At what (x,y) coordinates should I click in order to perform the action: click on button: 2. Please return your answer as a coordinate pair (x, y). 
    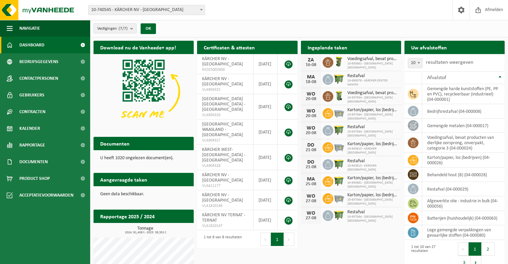
    Looking at the image, I should click on (488, 249).